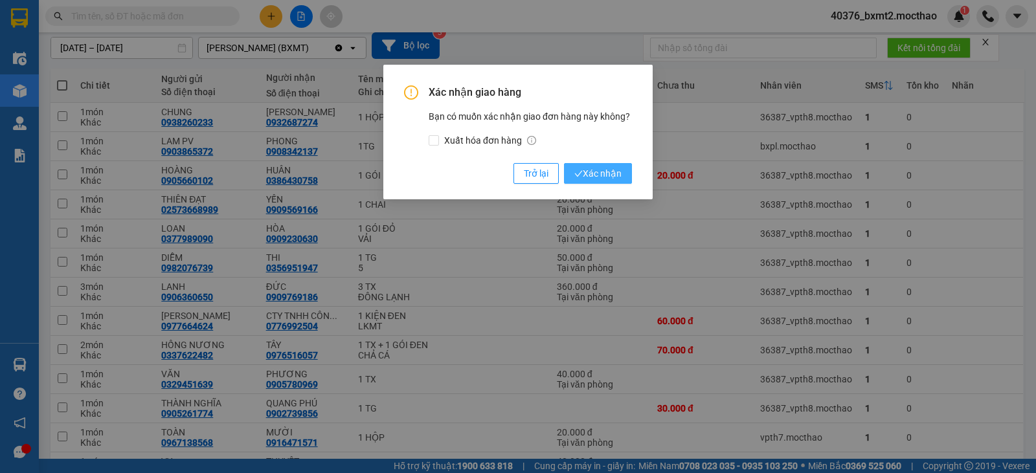 The image size is (1036, 473). I want to click on span: Xác nhận giao hàng, so click(530, 93).